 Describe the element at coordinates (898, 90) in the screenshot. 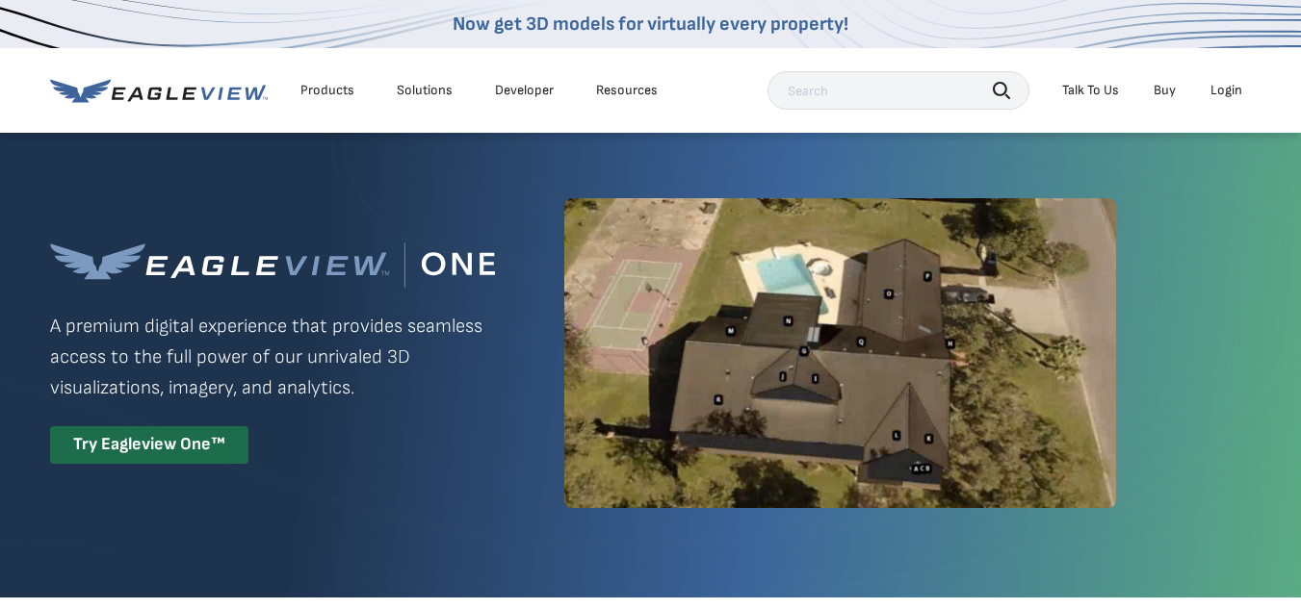

I see `input: Search` at that location.